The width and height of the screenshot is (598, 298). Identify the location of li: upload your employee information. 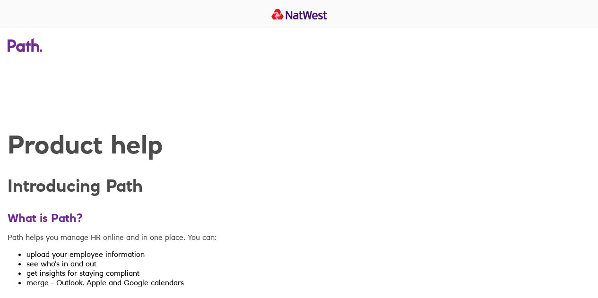
(308, 254).